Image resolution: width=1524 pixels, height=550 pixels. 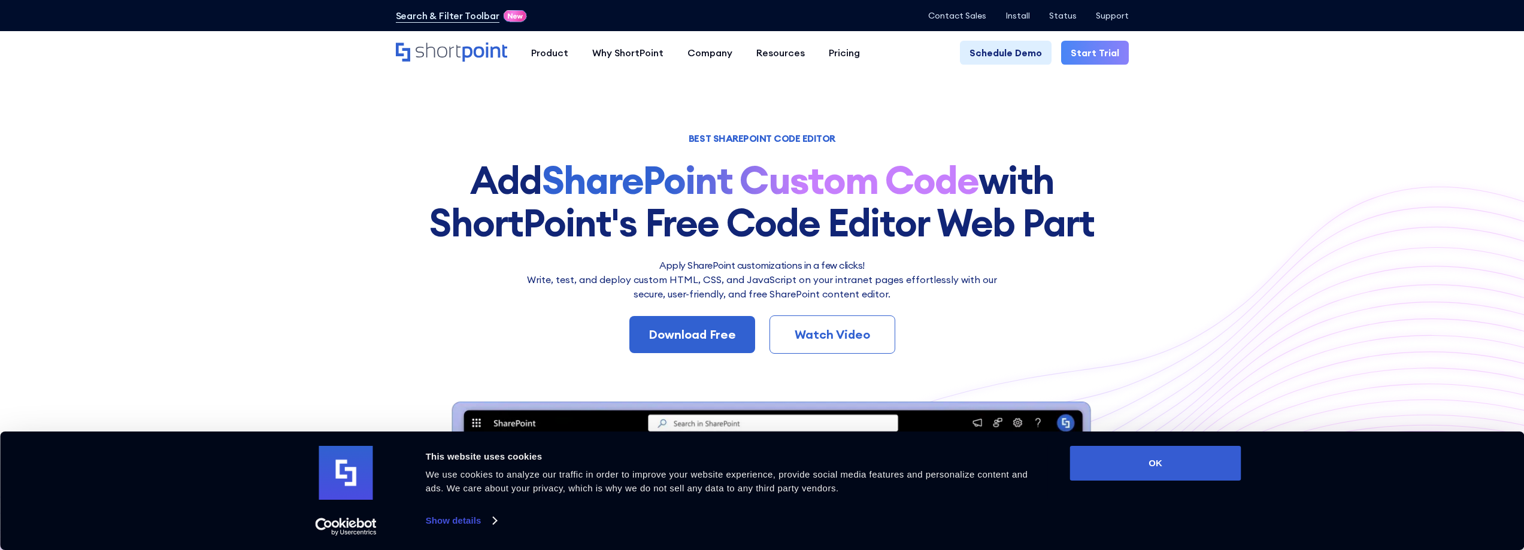 I want to click on a: Resources, so click(x=780, y=53).